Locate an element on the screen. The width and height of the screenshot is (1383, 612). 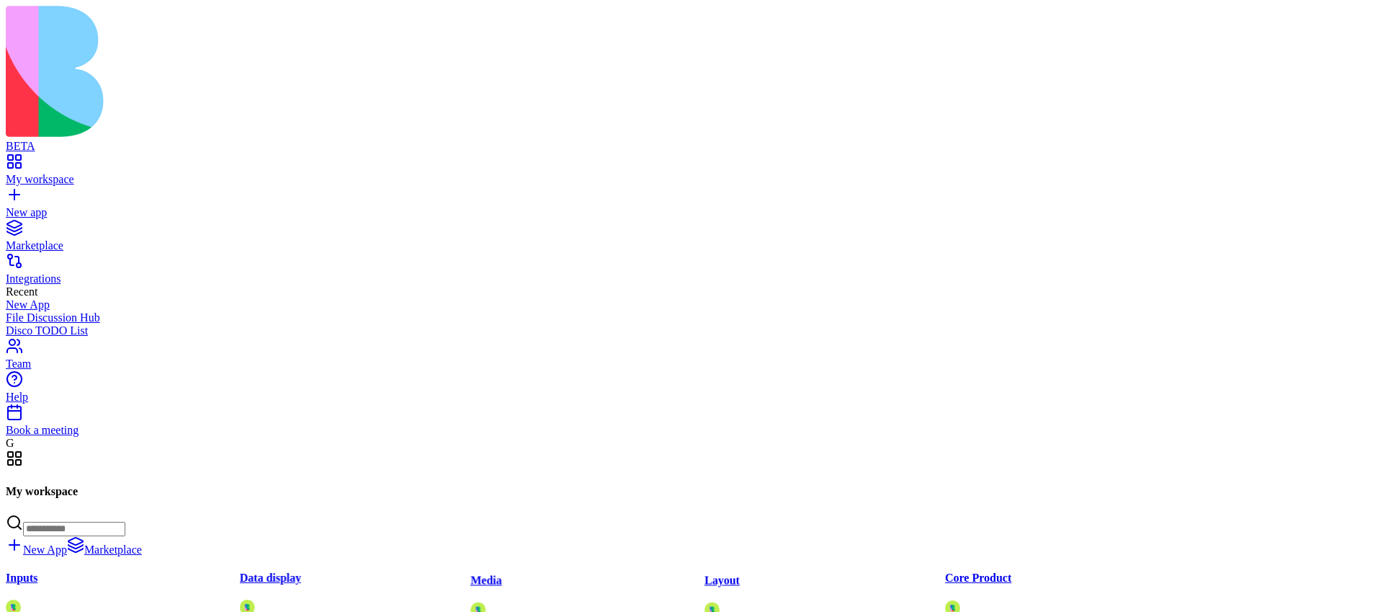
div: New App is located at coordinates (692, 305).